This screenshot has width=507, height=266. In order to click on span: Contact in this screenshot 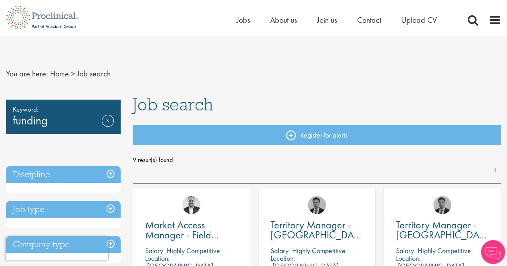, I will do `click(369, 20)`.